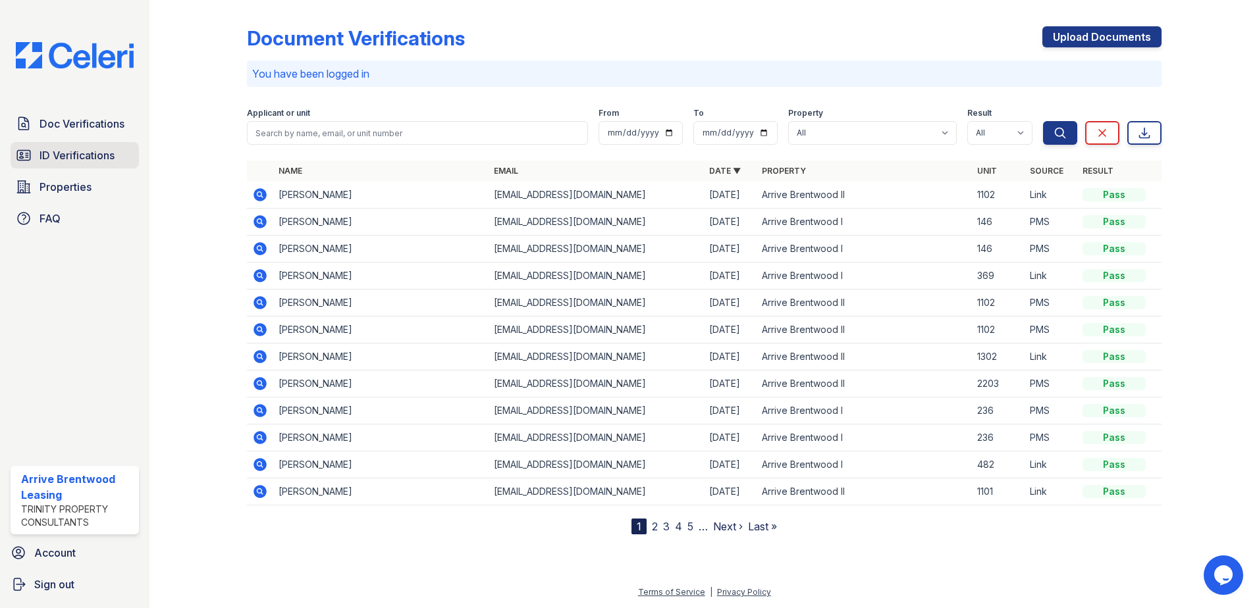 The image size is (1259, 608). Describe the element at coordinates (654, 527) in the screenshot. I see `a: 2` at that location.